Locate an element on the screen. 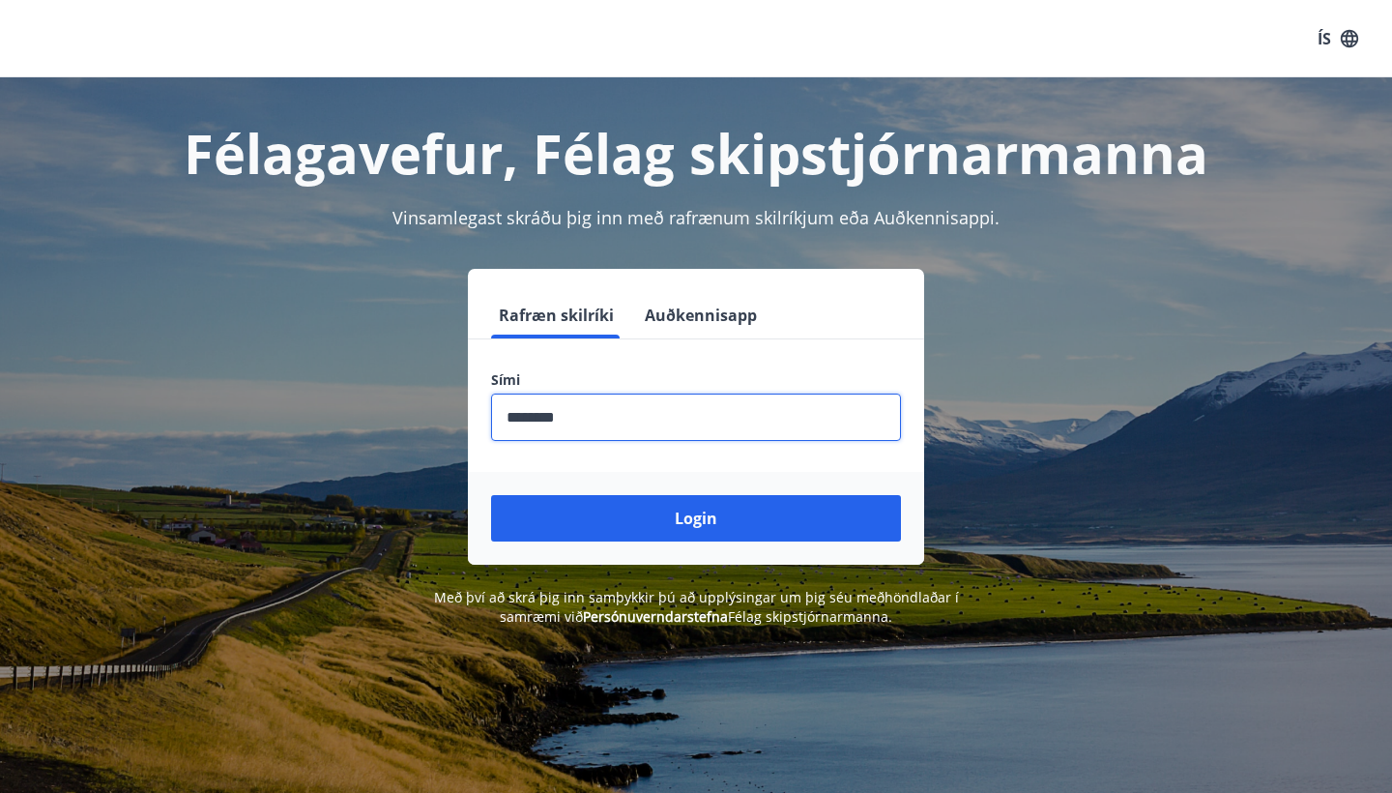  button: Login is located at coordinates (696, 518).